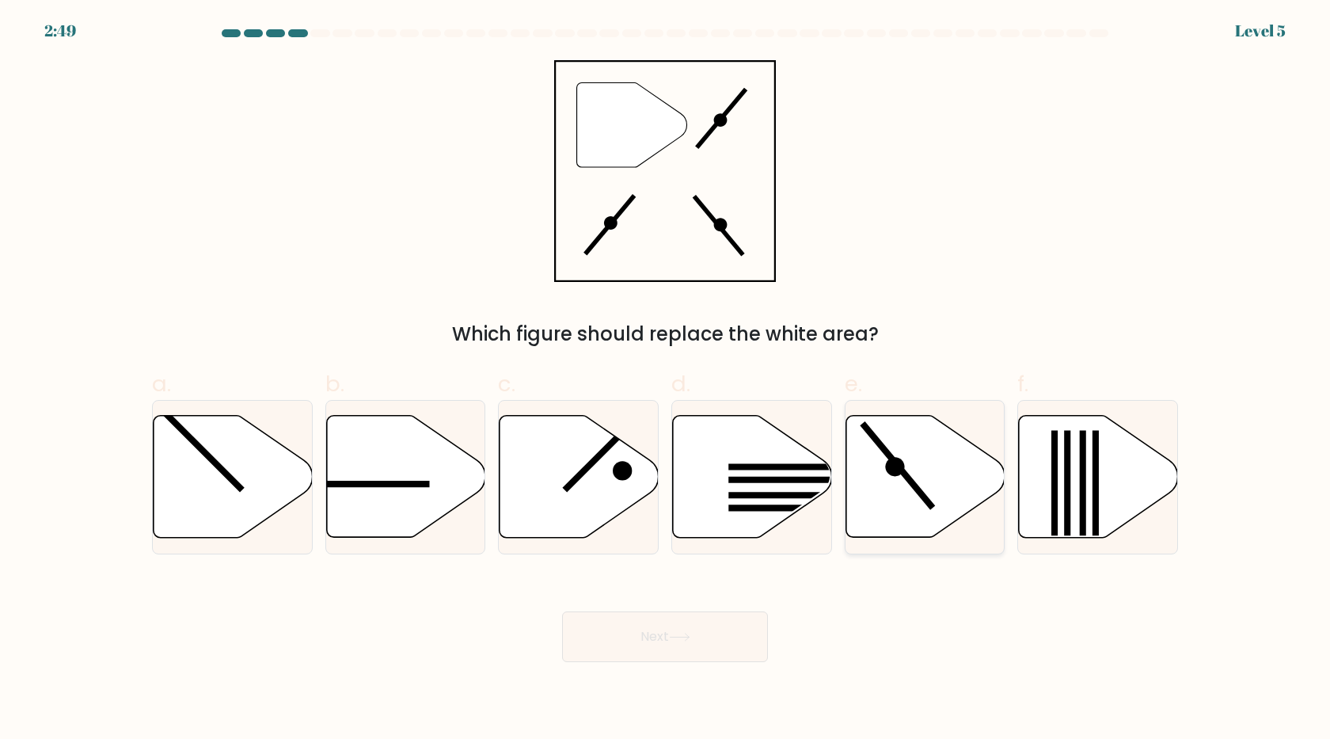  What do you see at coordinates (507, 383) in the screenshot?
I see `span: c.` at bounding box center [507, 383].